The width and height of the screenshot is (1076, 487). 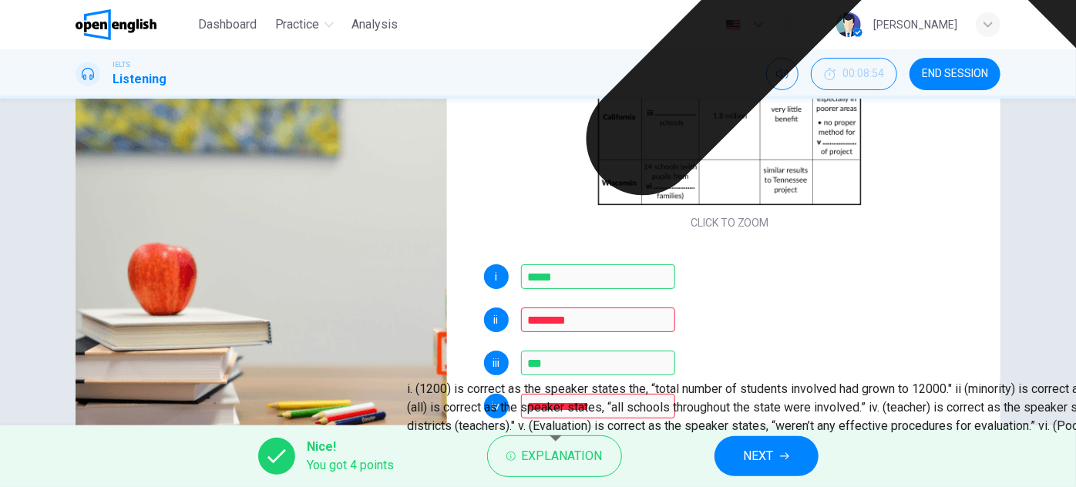 What do you see at coordinates (116, 25) in the screenshot?
I see `img: OpenEnglish logo` at bounding box center [116, 25].